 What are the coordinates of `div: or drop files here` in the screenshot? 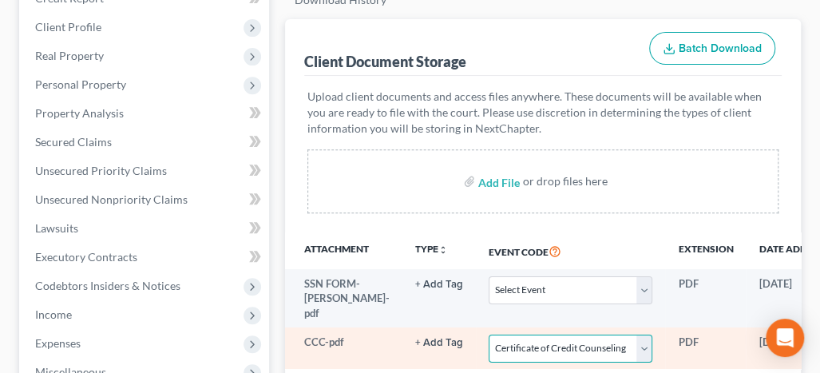 It's located at (566, 181).